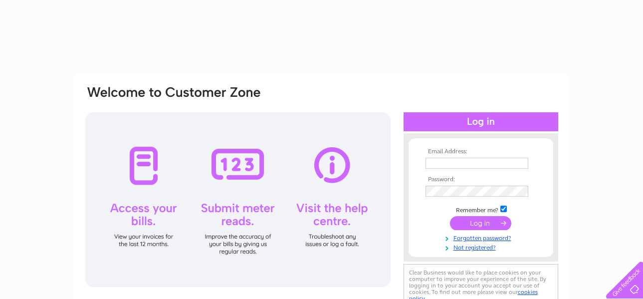  What do you see at coordinates (482, 246) in the screenshot?
I see `a: Not registered?` at bounding box center [482, 246].